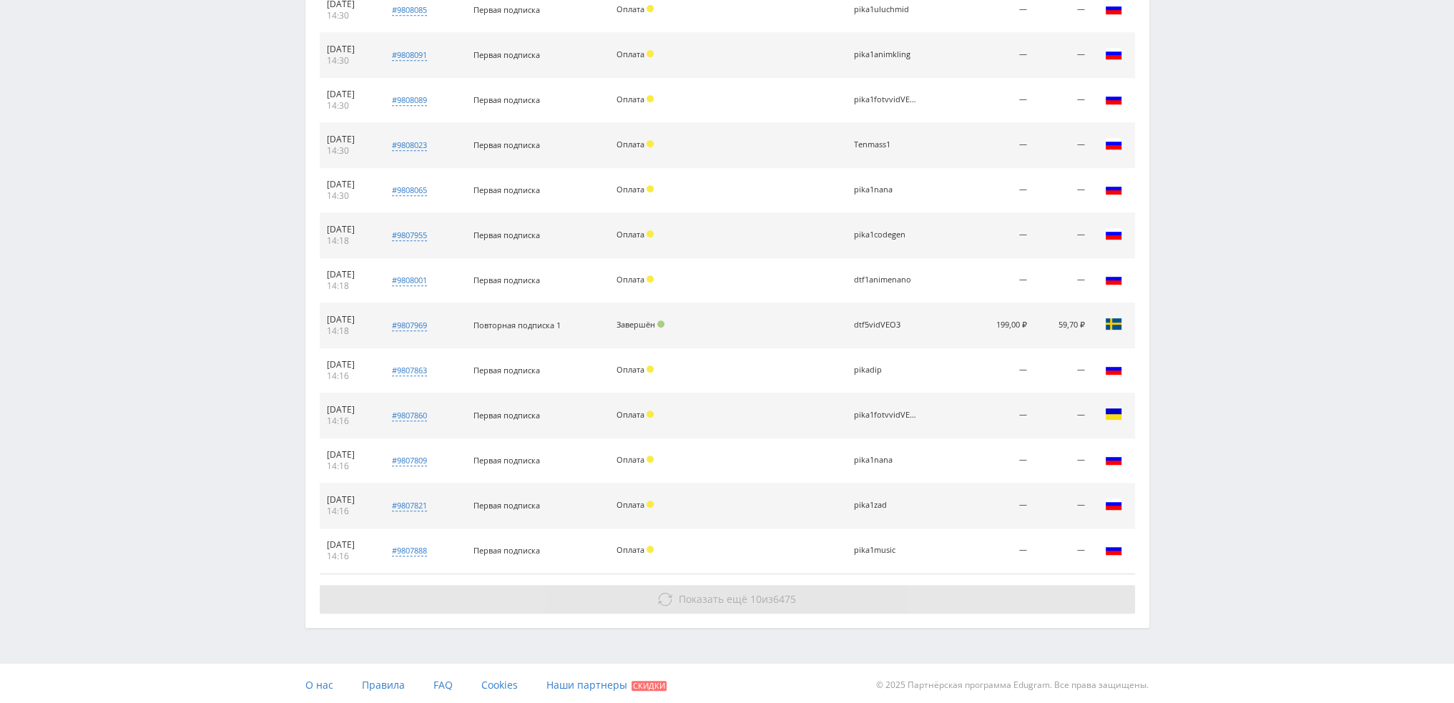 Image resolution: width=1454 pixels, height=703 pixels. Describe the element at coordinates (409, 551) in the screenshot. I see `div: #9807888` at that location.